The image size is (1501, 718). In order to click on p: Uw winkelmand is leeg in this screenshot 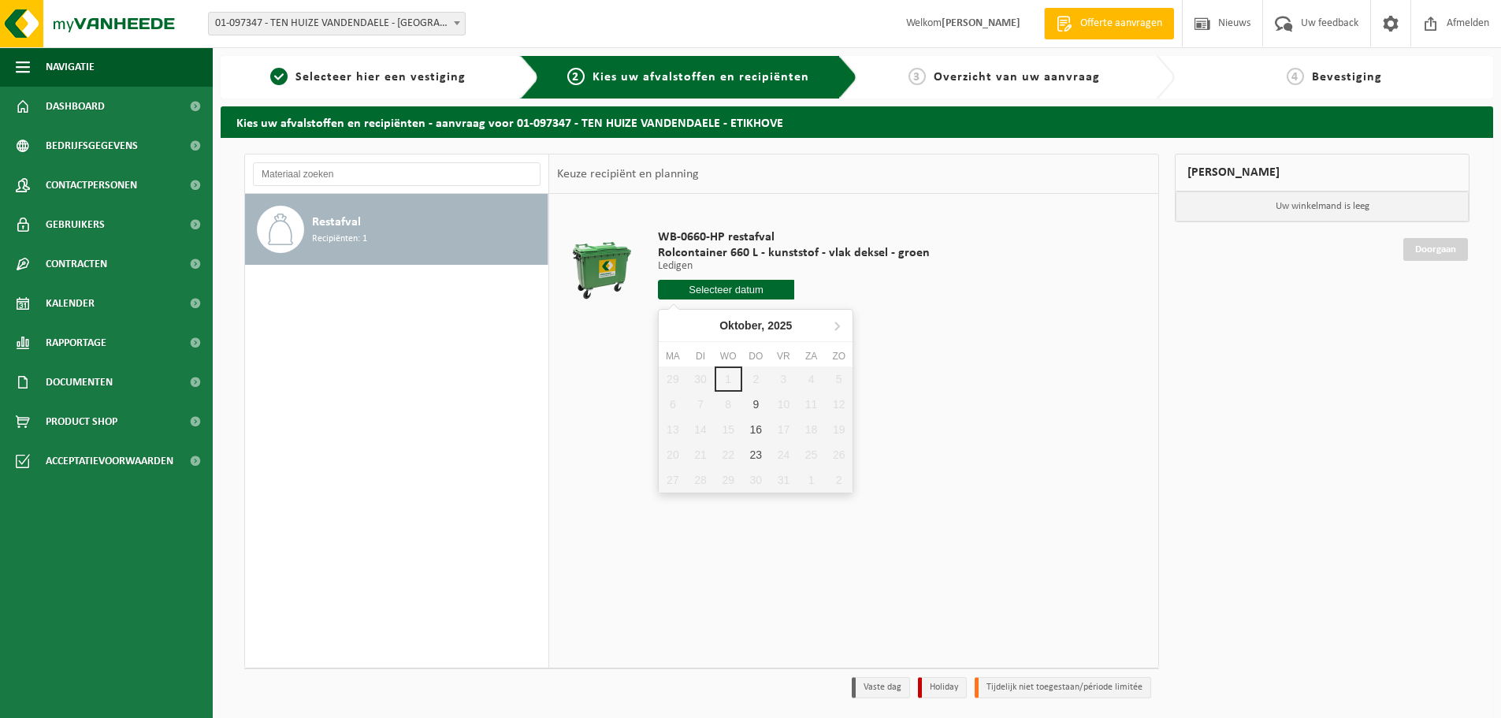, I will do `click(1322, 206)`.